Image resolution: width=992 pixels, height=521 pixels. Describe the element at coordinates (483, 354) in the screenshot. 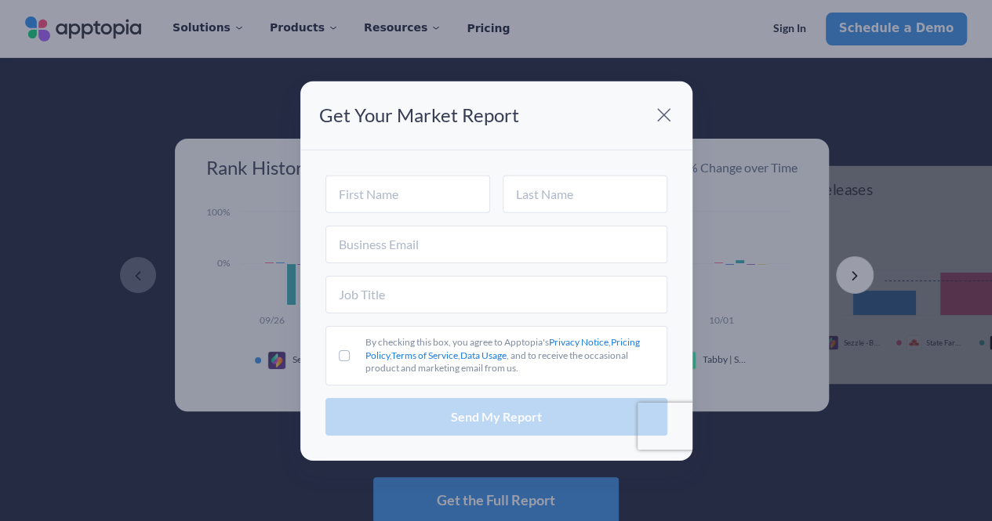

I see `a: Data Usage` at that location.